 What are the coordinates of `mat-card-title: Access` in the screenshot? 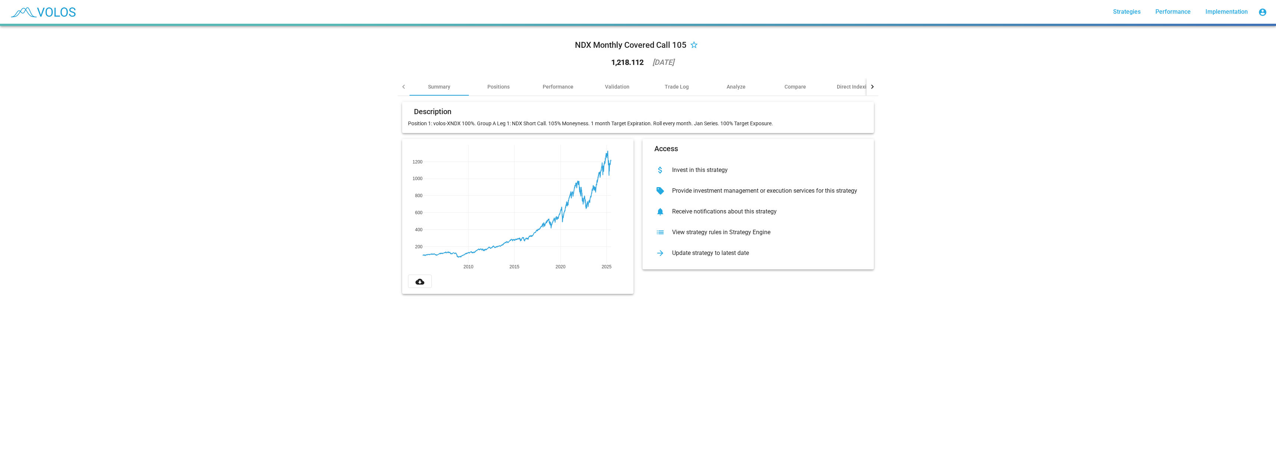 It's located at (666, 149).